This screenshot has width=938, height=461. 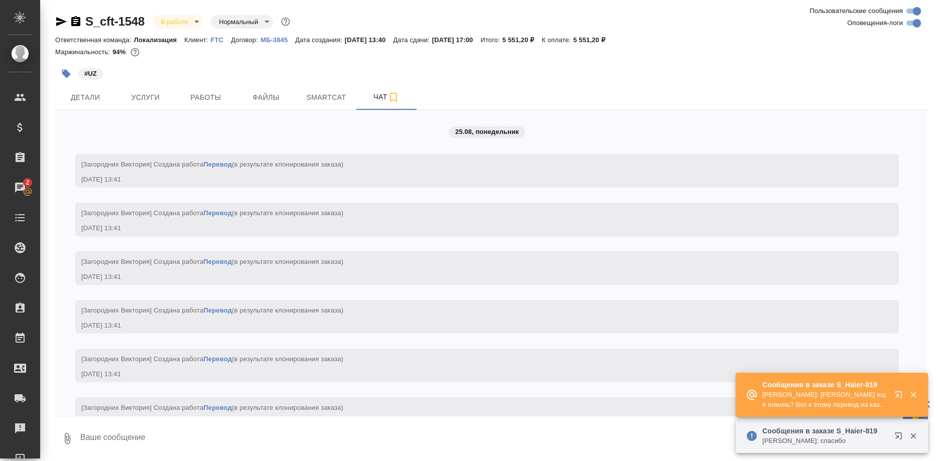 What do you see at coordinates (61, 22) in the screenshot?
I see `button: Скопировать ссылку для ЯМессенджера` at bounding box center [61, 22].